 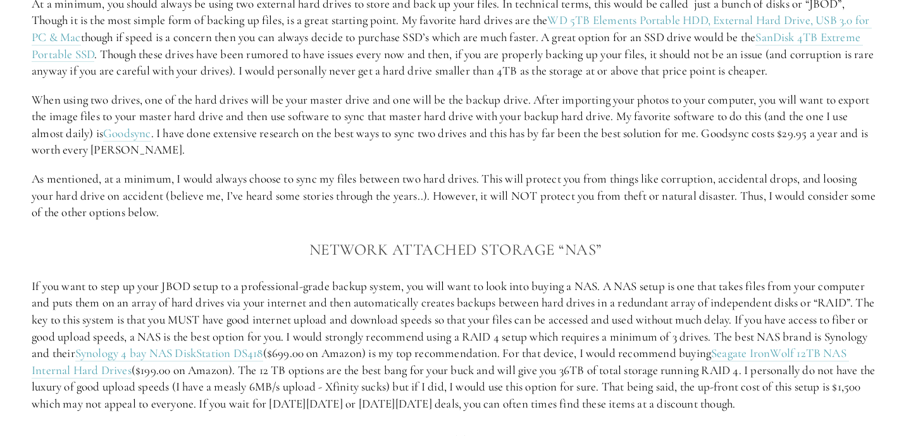 What do you see at coordinates (169, 353) in the screenshot?
I see `a: Synology 4 bay NAS DiskStation DS418` at bounding box center [169, 353].